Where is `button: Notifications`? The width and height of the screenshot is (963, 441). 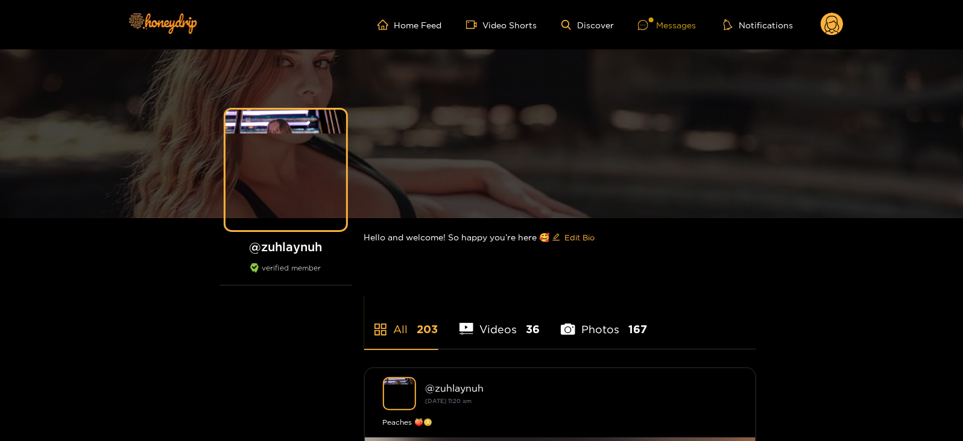 button: Notifications is located at coordinates (758, 25).